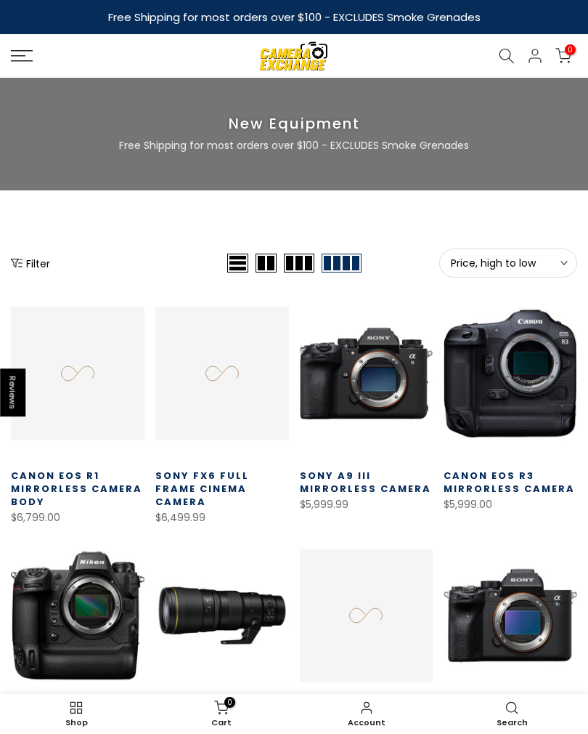 The image size is (588, 734). Describe the element at coordinates (367, 713) in the screenshot. I see `a: Account` at that location.